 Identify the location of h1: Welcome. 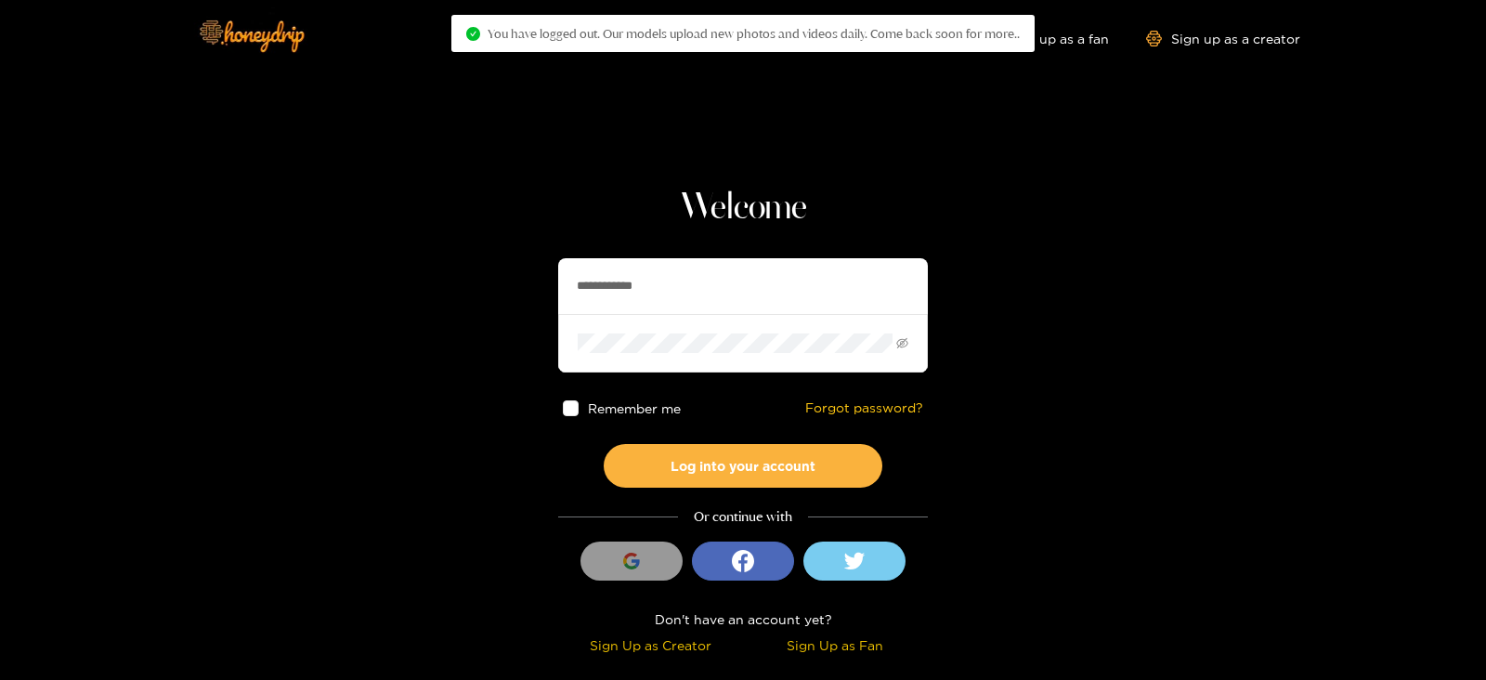
(743, 208).